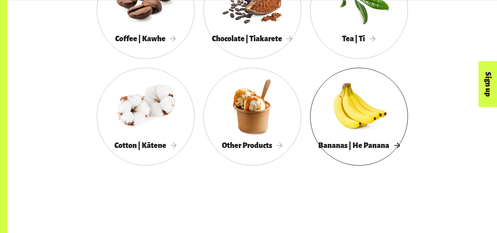  I want to click on span: Coffee | Kawhe, so click(146, 39).